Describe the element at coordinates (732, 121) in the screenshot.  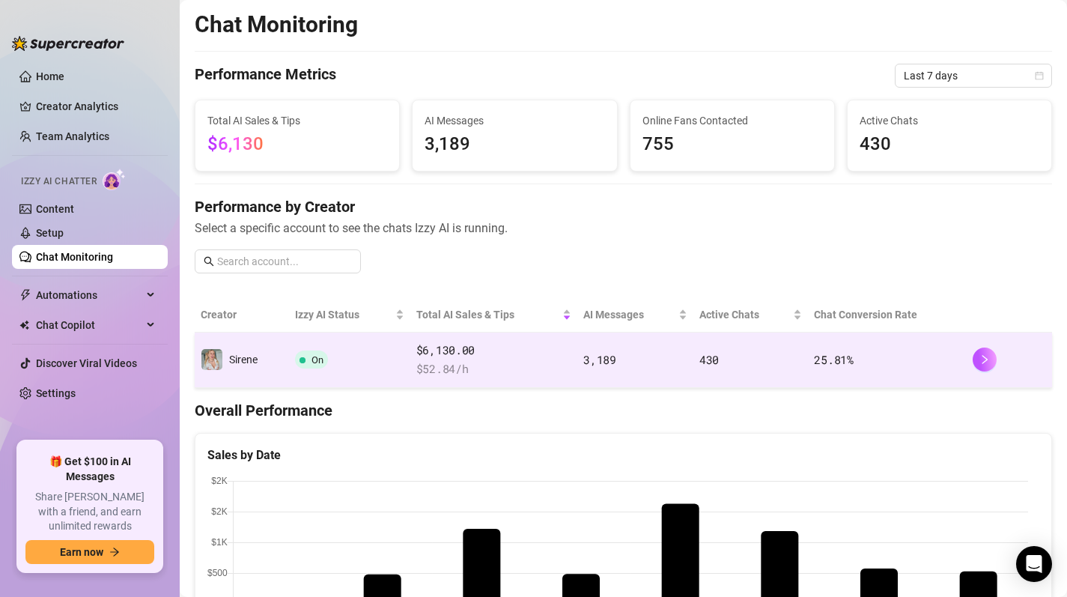
I see `span: Online Fans Contacted` at that location.